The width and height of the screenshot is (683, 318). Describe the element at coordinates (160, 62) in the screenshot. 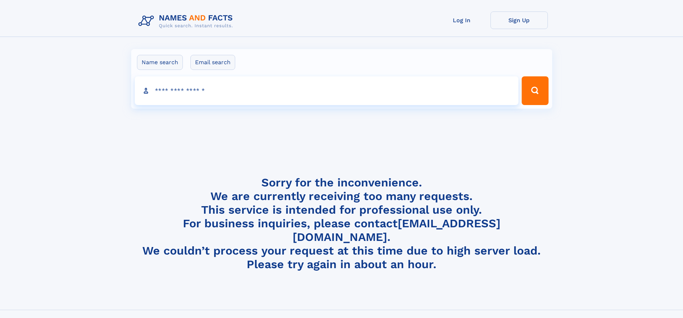

I see `label: Name search` at that location.